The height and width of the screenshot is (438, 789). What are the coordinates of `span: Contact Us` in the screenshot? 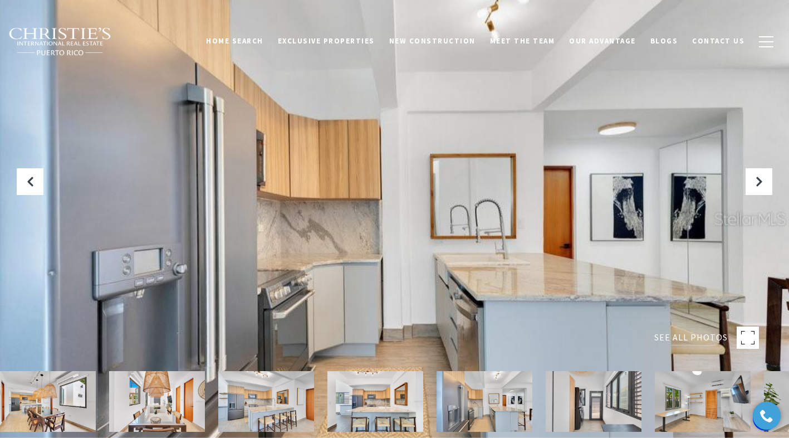 It's located at (719, 41).